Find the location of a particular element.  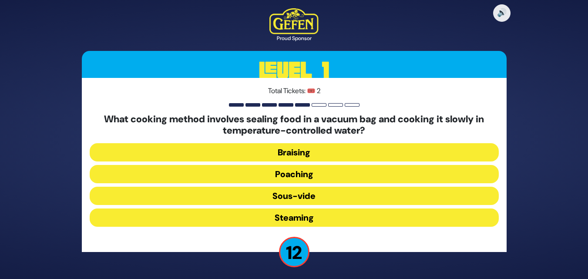

h5: What cooking method involves sealing food in a vacuum bag and cooking it slowly in temperature-co... is located at coordinates (294, 125).